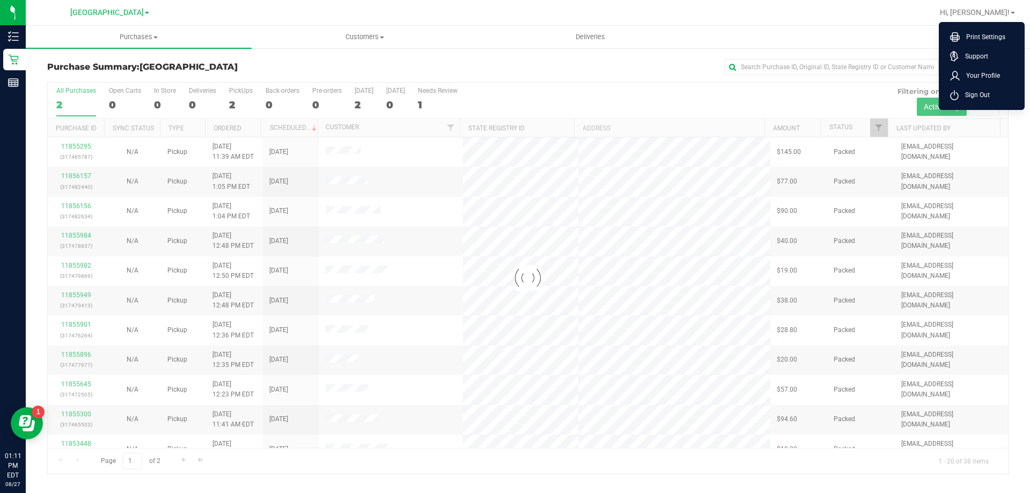 This screenshot has height=493, width=1030. Describe the element at coordinates (13, 465) in the screenshot. I see `p: 01:11 PM EDT` at that location.